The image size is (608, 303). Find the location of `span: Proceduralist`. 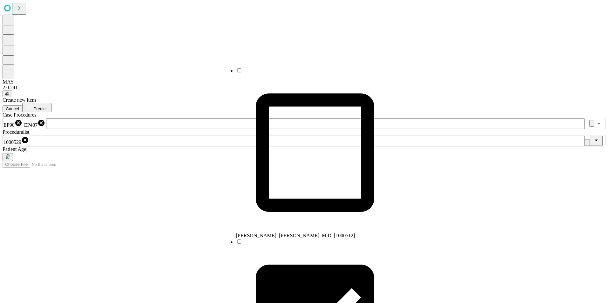

span: Proceduralist is located at coordinates (16, 132).